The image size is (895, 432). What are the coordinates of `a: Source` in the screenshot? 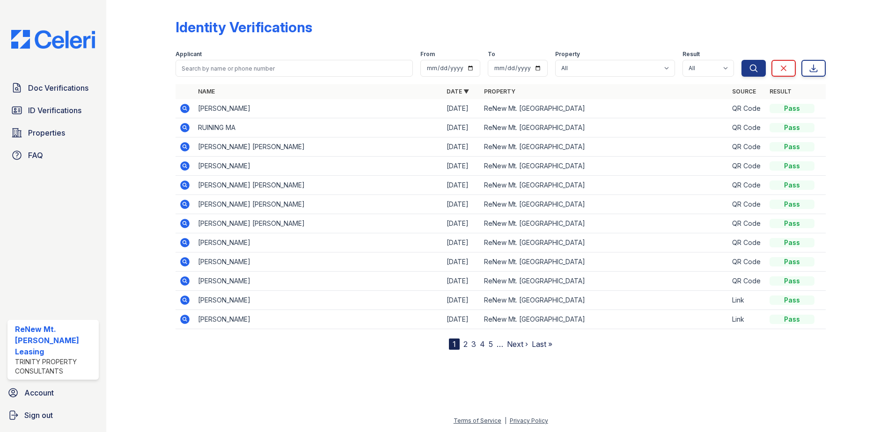 It's located at (744, 91).